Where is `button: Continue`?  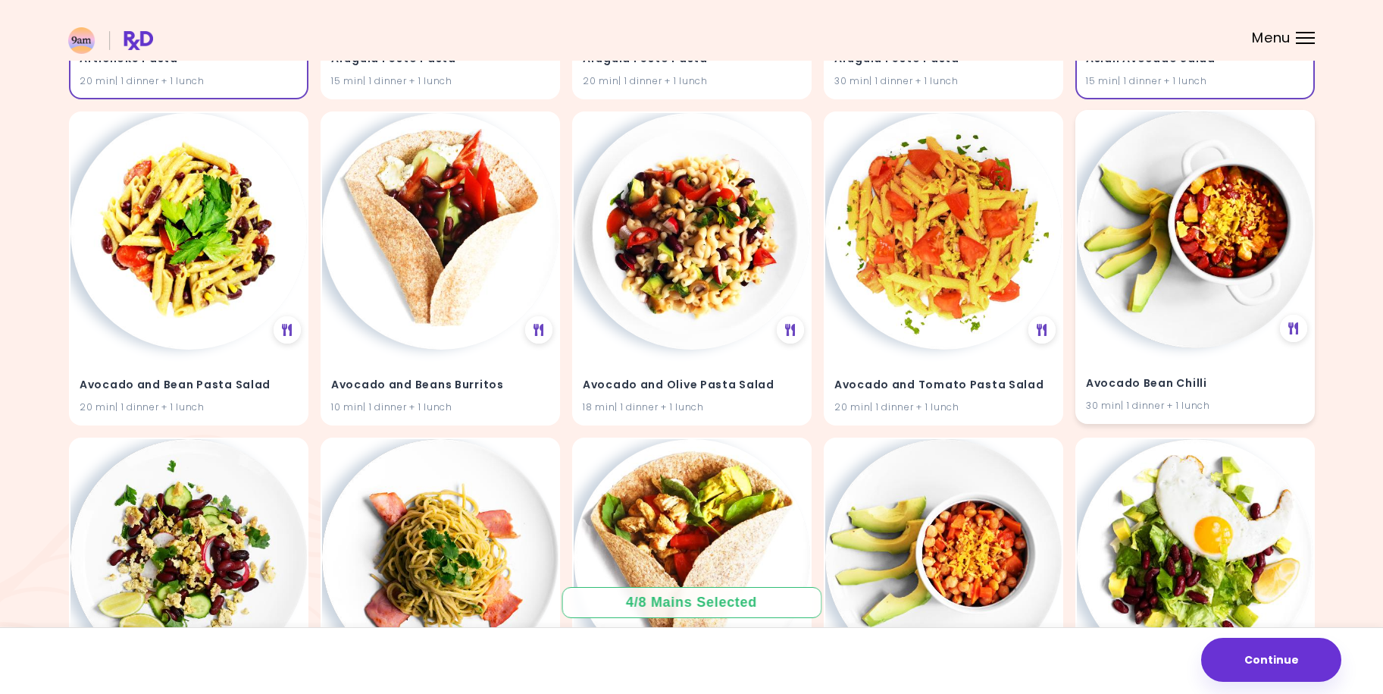
button: Continue is located at coordinates (1271, 660).